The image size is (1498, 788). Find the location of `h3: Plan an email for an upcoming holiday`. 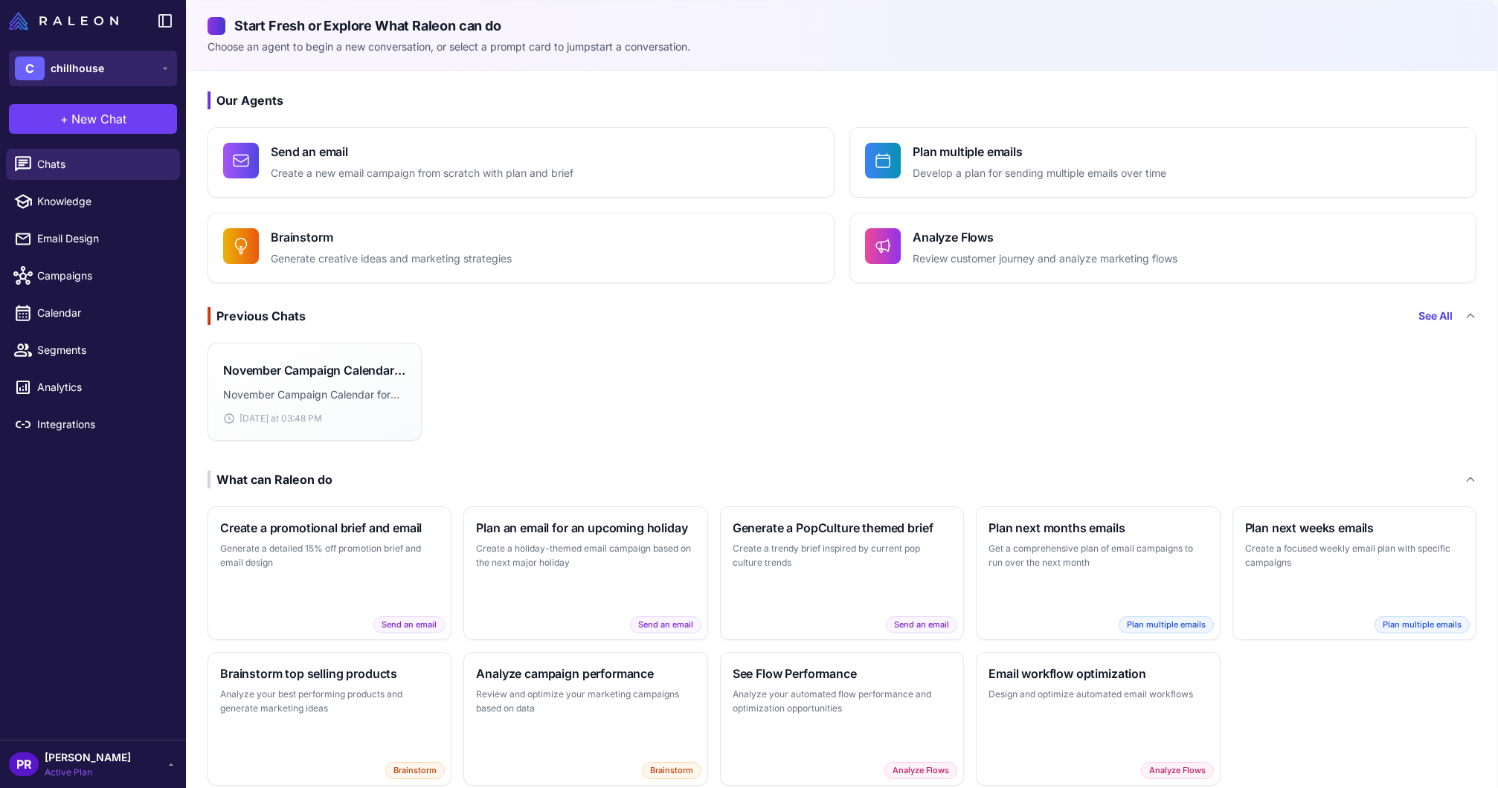

h3: Plan an email for an upcoming holiday is located at coordinates (585, 528).